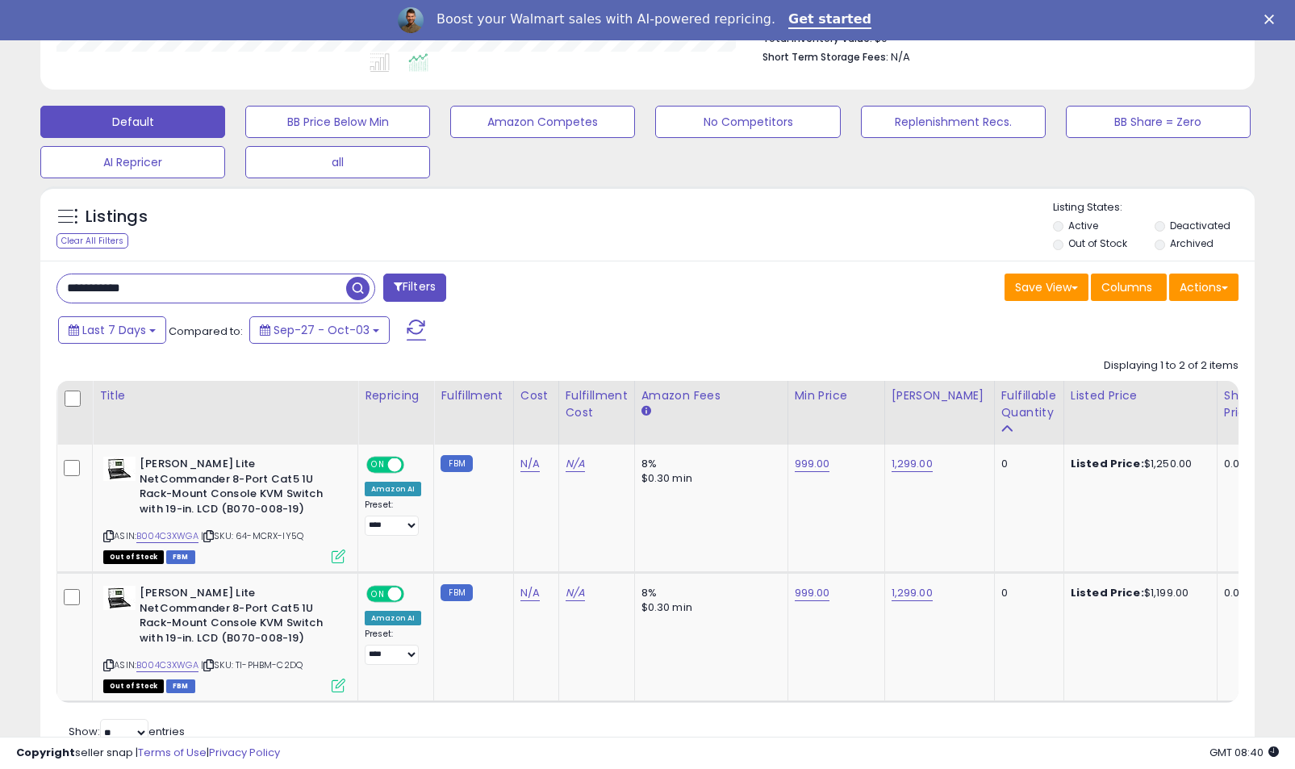 The width and height of the screenshot is (1295, 769). I want to click on button: BB Price Below Min, so click(337, 122).